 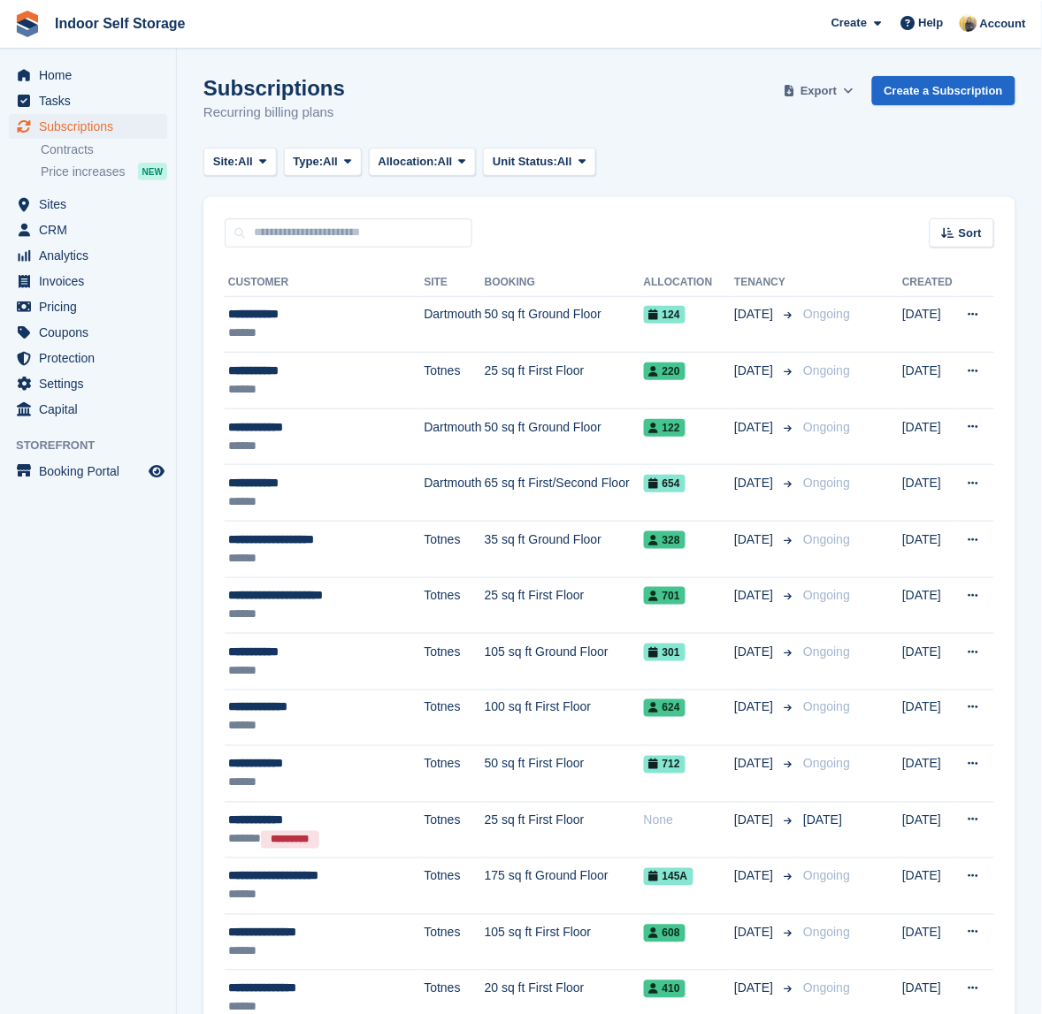 I want to click on span: 122, so click(x=664, y=428).